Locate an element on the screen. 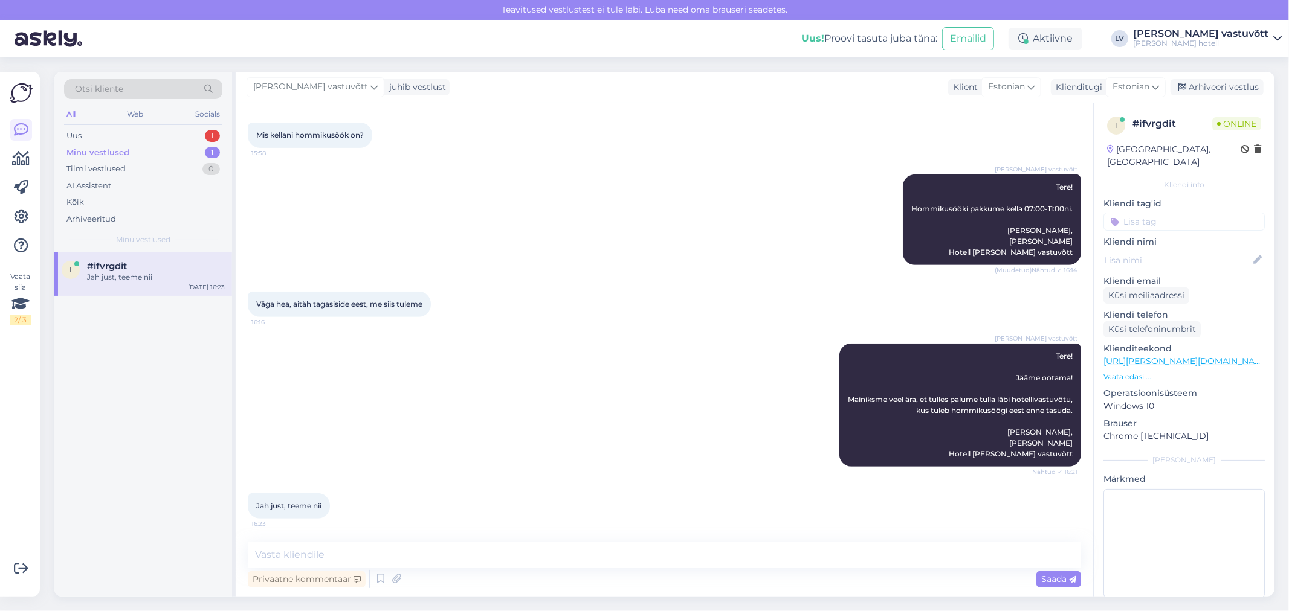 This screenshot has height=611, width=1289. div: LV is located at coordinates (1119, 39).